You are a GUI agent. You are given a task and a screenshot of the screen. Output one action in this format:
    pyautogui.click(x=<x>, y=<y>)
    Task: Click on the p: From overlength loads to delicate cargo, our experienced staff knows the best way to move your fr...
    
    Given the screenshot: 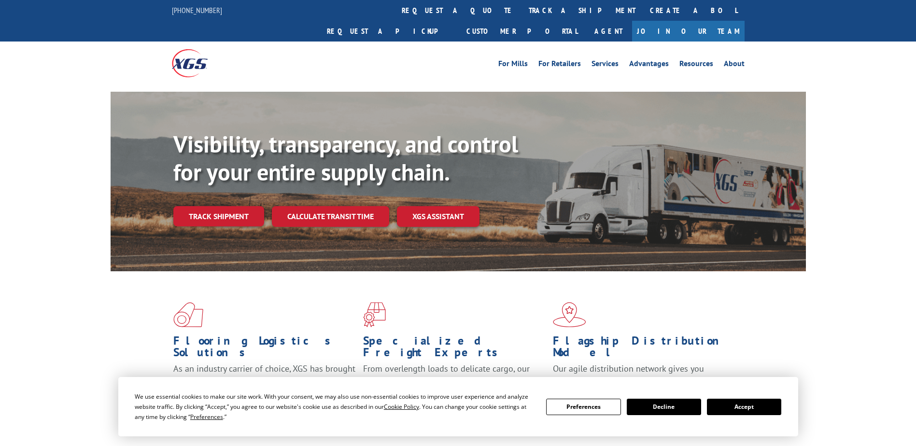 What is the action you would take?
    pyautogui.click(x=455, y=385)
    